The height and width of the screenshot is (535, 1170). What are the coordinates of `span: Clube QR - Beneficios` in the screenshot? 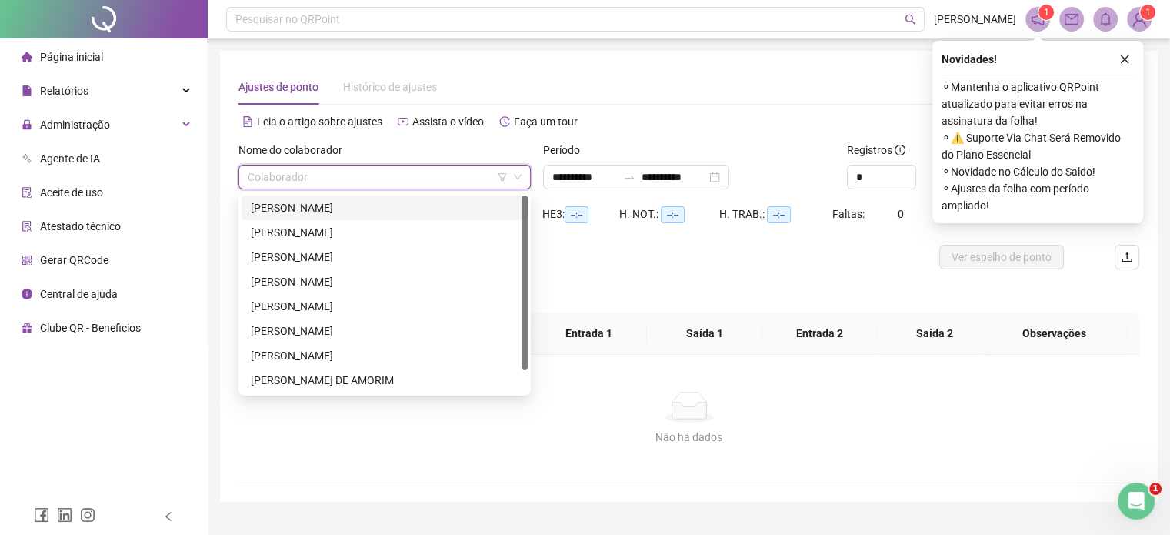 It's located at (90, 328).